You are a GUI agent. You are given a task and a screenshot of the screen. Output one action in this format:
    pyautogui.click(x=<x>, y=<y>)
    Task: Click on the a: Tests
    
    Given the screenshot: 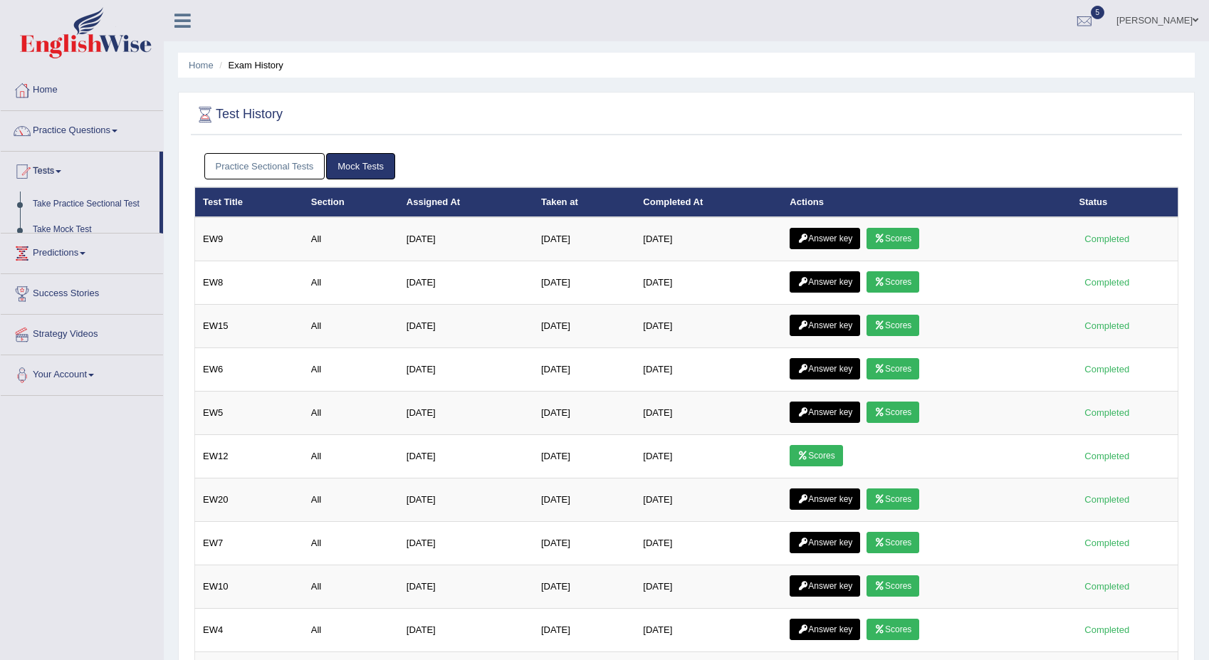 What is the action you would take?
    pyautogui.click(x=80, y=170)
    